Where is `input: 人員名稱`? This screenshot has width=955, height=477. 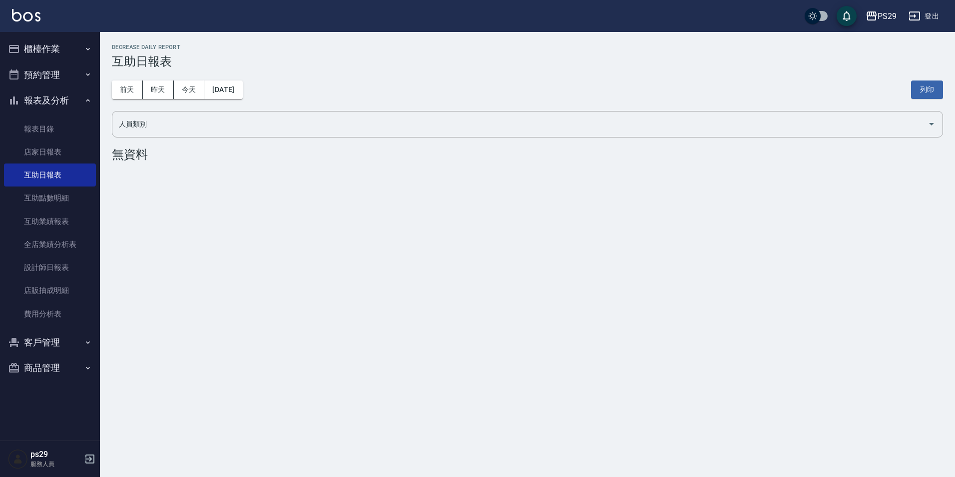
input: 人員名稱 is located at coordinates (520, 124).